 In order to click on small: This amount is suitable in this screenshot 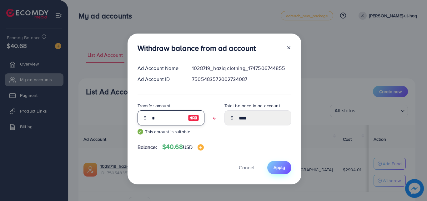, I will do `click(171, 131)`.